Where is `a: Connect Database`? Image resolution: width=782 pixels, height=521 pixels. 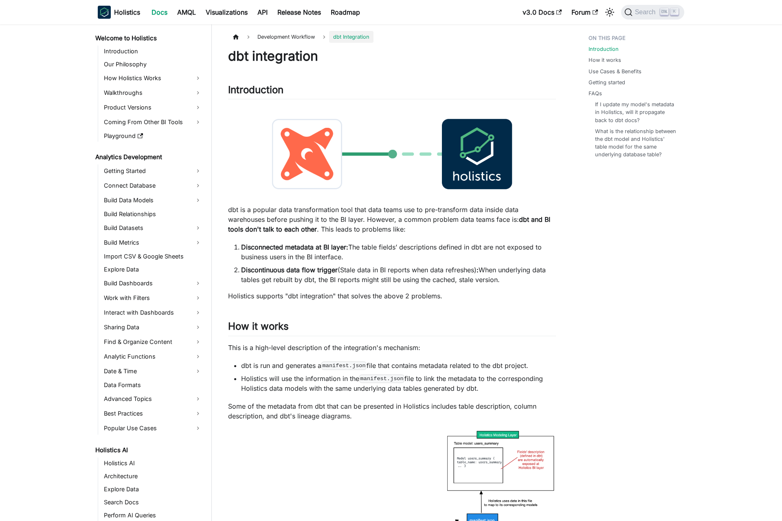 a: Connect Database is located at coordinates (153, 186).